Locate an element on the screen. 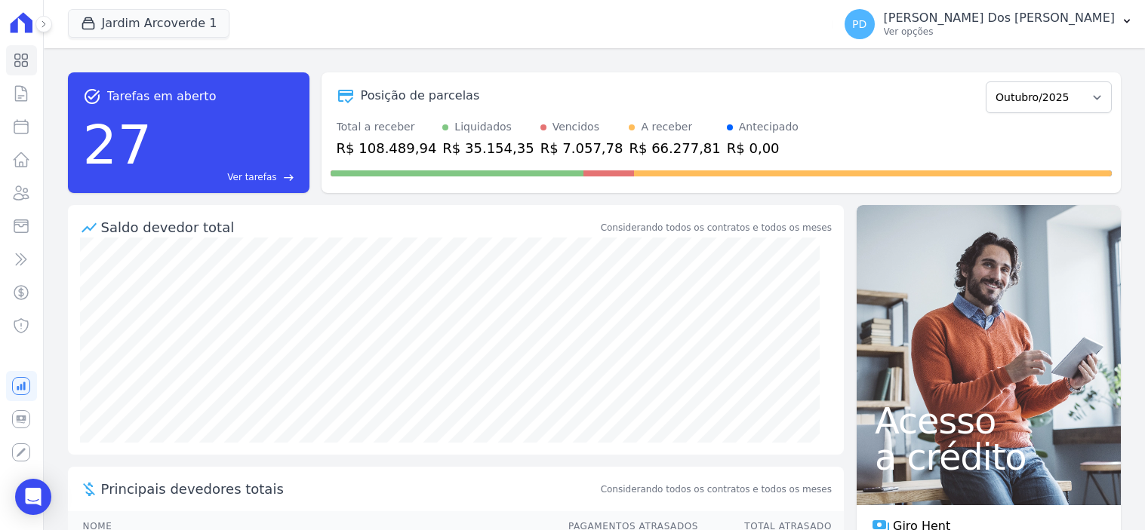  span: Ver tarefas is located at coordinates (251, 177).